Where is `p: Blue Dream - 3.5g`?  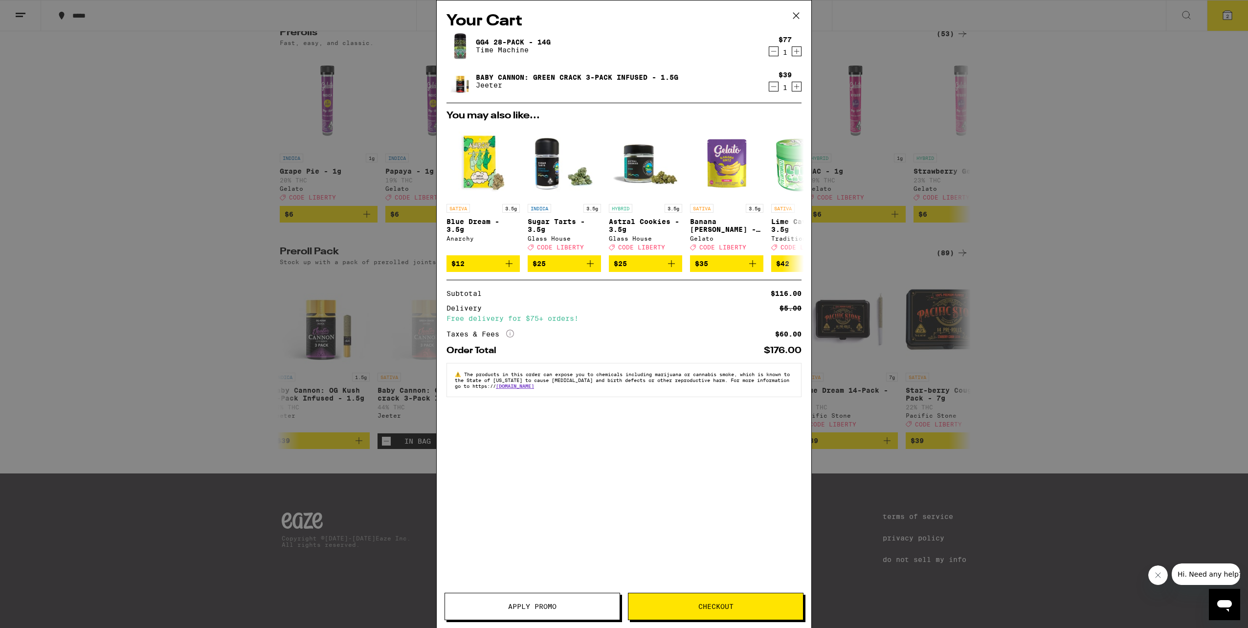 p: Blue Dream - 3.5g is located at coordinates (483, 225).